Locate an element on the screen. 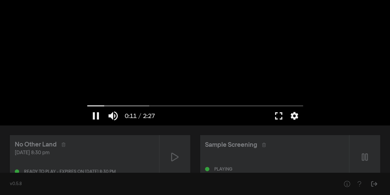 This screenshot has height=195, width=390. button: More settings is located at coordinates (295, 116).